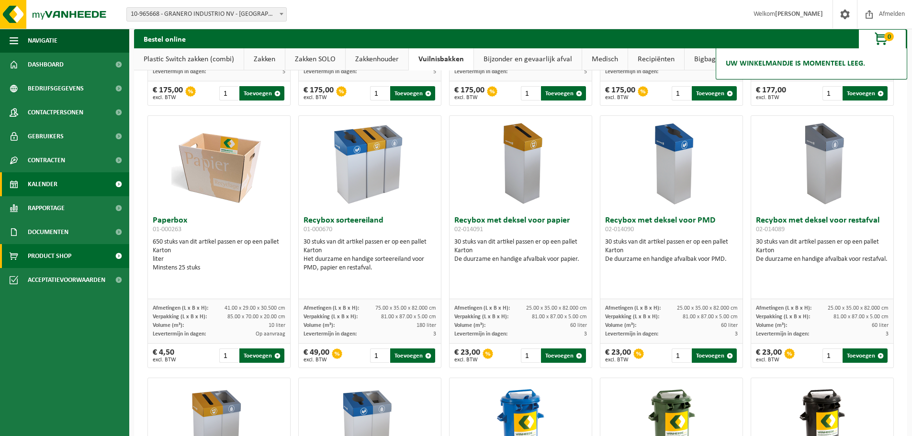  Describe the element at coordinates (46, 160) in the screenshot. I see `span: Contracten` at that location.